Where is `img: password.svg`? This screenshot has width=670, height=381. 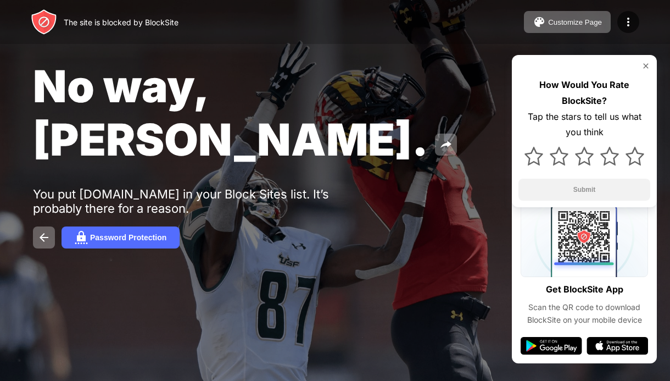
img: password.svg is located at coordinates (81, 237).